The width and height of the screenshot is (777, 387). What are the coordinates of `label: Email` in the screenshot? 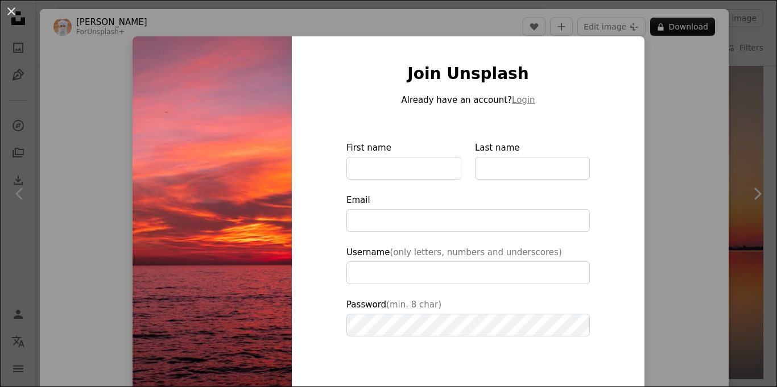 It's located at (468, 213).